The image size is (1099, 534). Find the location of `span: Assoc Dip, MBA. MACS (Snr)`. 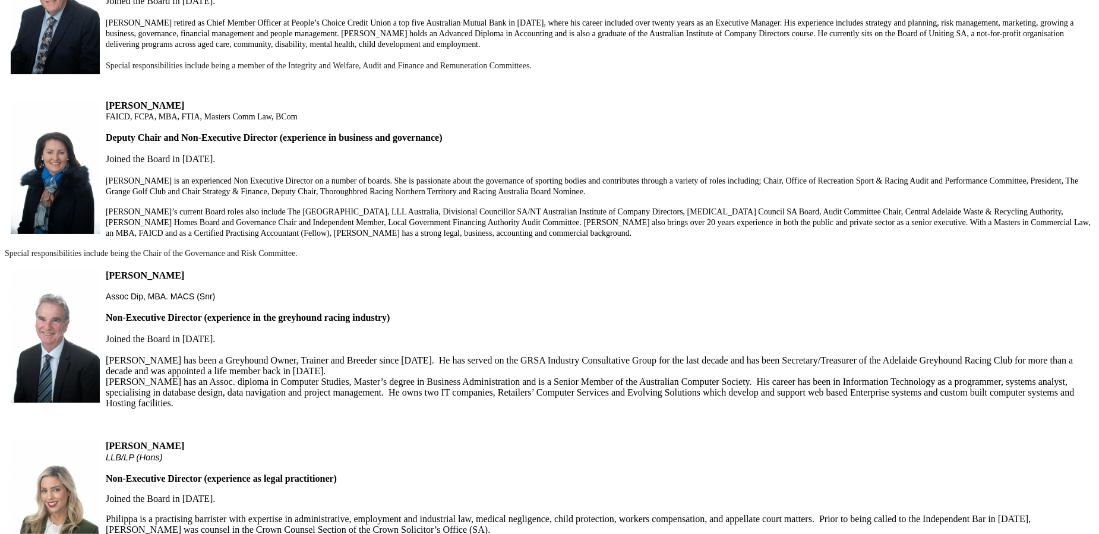

span: Assoc Dip, MBA. MACS (Snr) is located at coordinates (160, 297).